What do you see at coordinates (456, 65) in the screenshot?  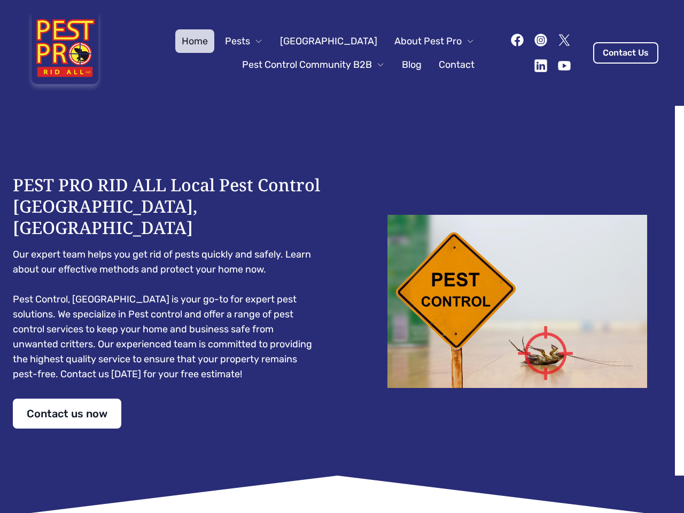 I see `a: Contact` at bounding box center [456, 65].